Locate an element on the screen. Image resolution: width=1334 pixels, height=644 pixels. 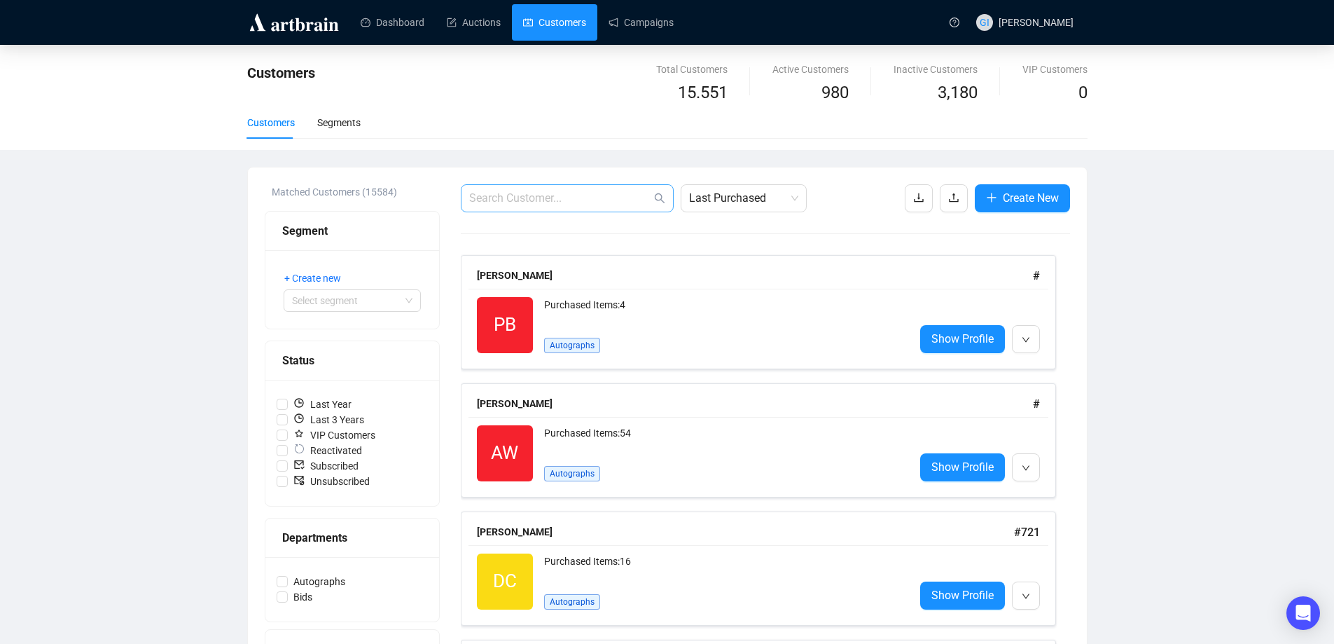
span: Bids is located at coordinates (303, 597).